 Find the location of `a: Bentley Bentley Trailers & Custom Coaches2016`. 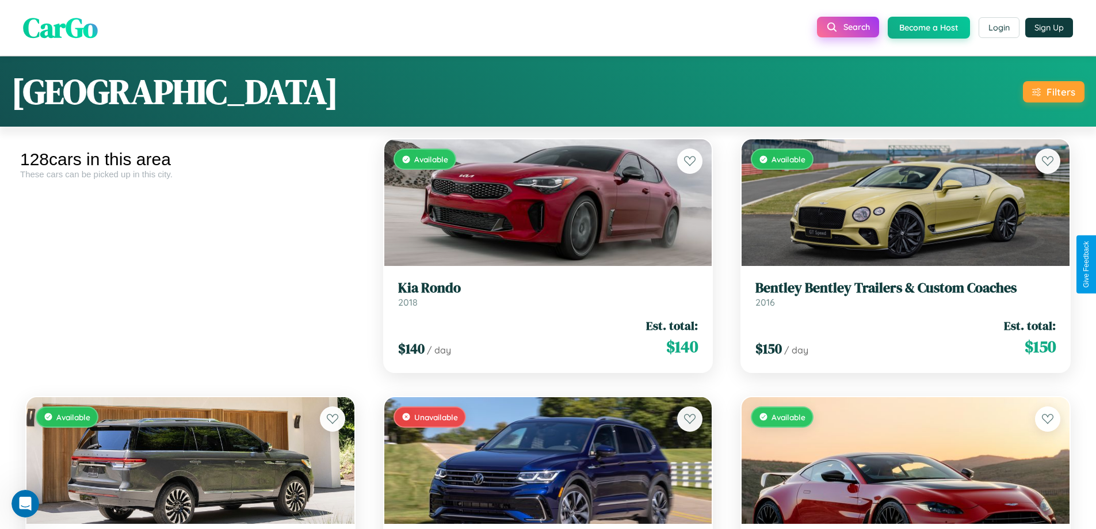

a: Bentley Bentley Trailers & Custom Coaches2016 is located at coordinates (906, 293).